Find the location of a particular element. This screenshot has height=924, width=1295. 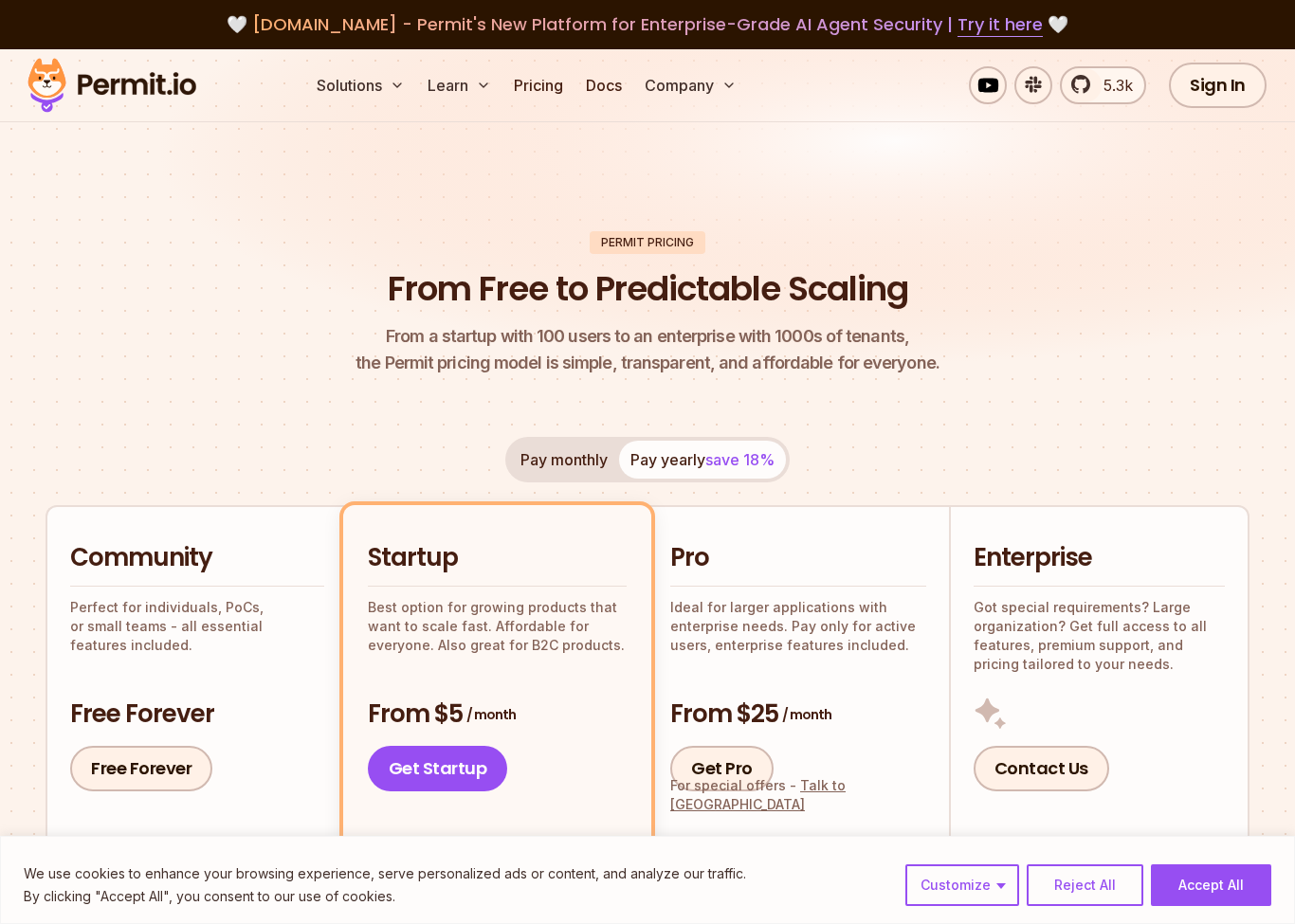

a: Get Startup is located at coordinates (438, 769).